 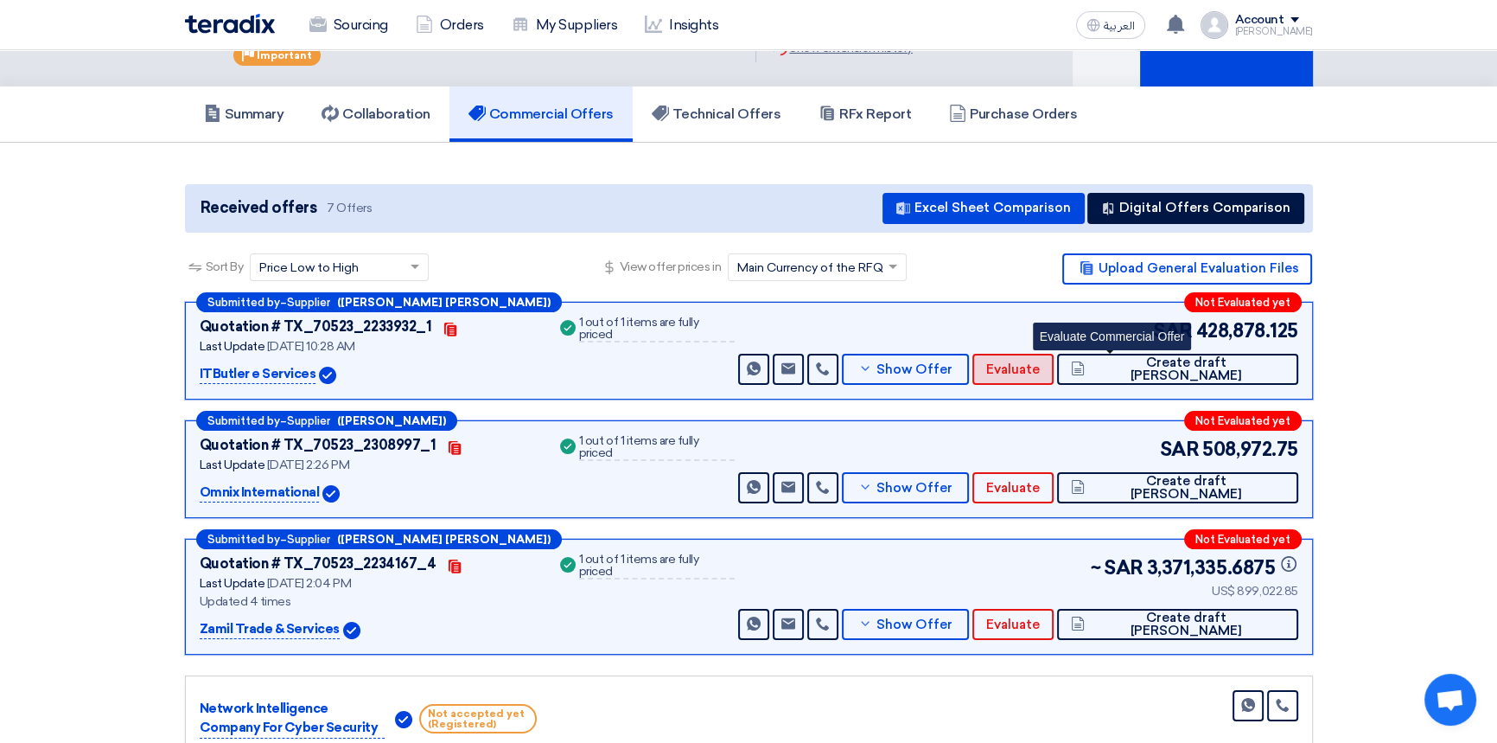 What do you see at coordinates (1187, 269) in the screenshot?
I see `button: Upload General Evaluation Files` at bounding box center [1187, 269].